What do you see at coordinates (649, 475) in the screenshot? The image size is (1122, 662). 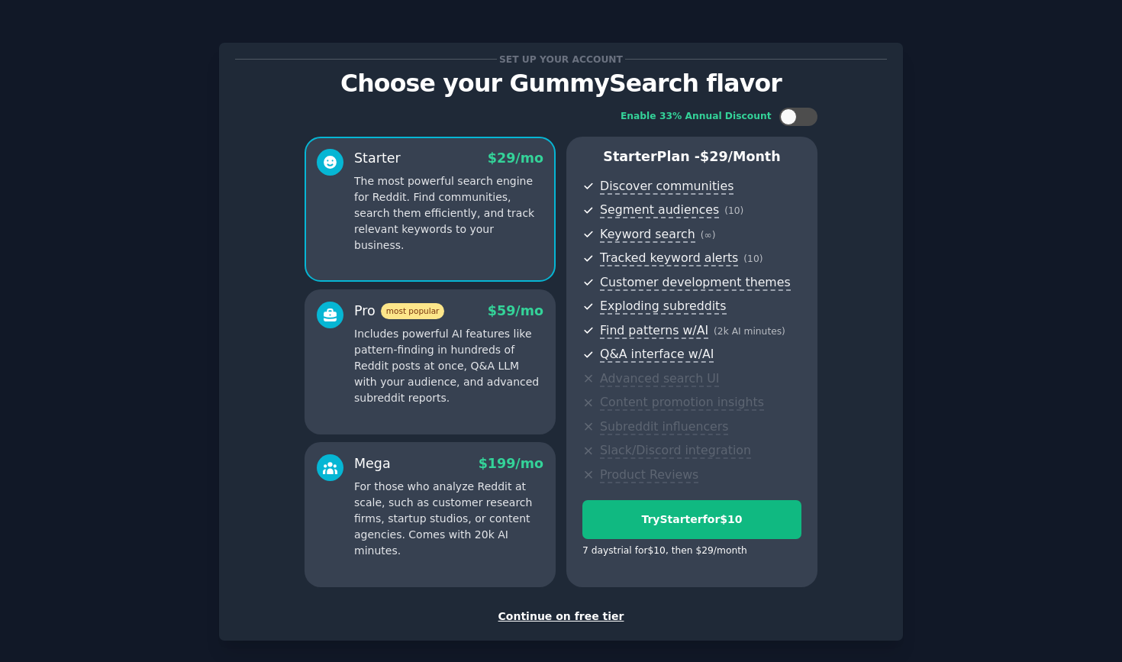 I see `span: Product Reviews` at bounding box center [649, 475].